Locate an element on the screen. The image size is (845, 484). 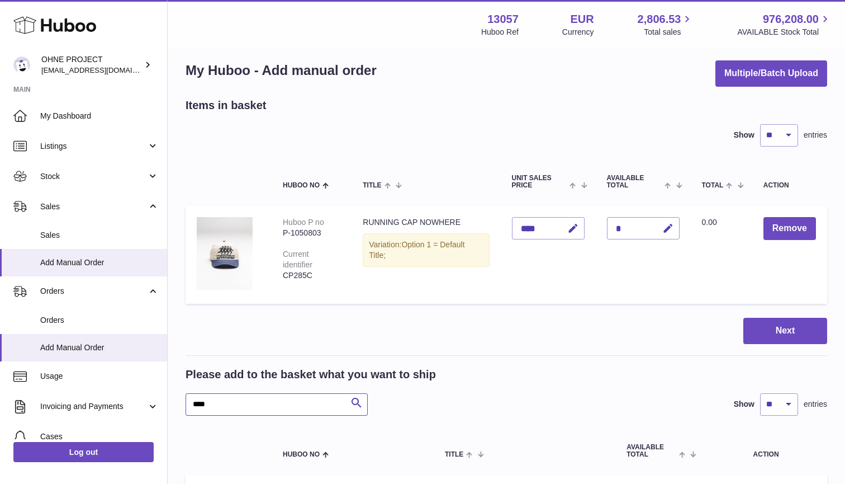
h2: Please add to the basket what you want to ship is located at coordinates (311, 374).